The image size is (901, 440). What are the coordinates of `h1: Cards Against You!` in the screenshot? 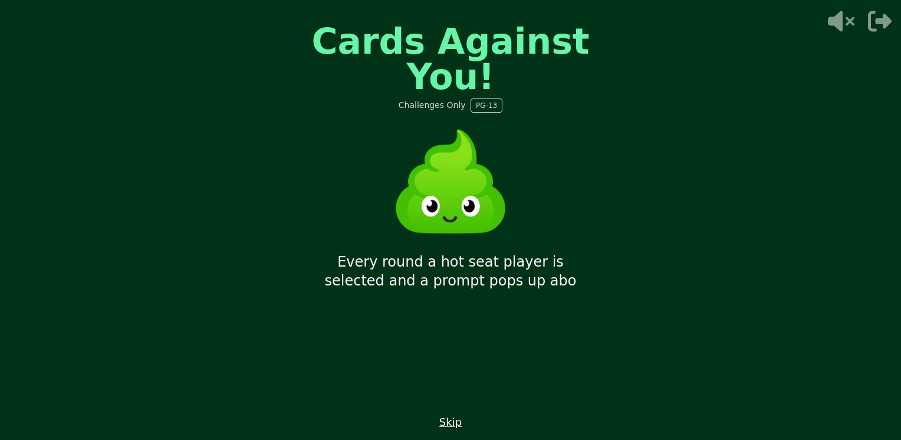 It's located at (450, 59).